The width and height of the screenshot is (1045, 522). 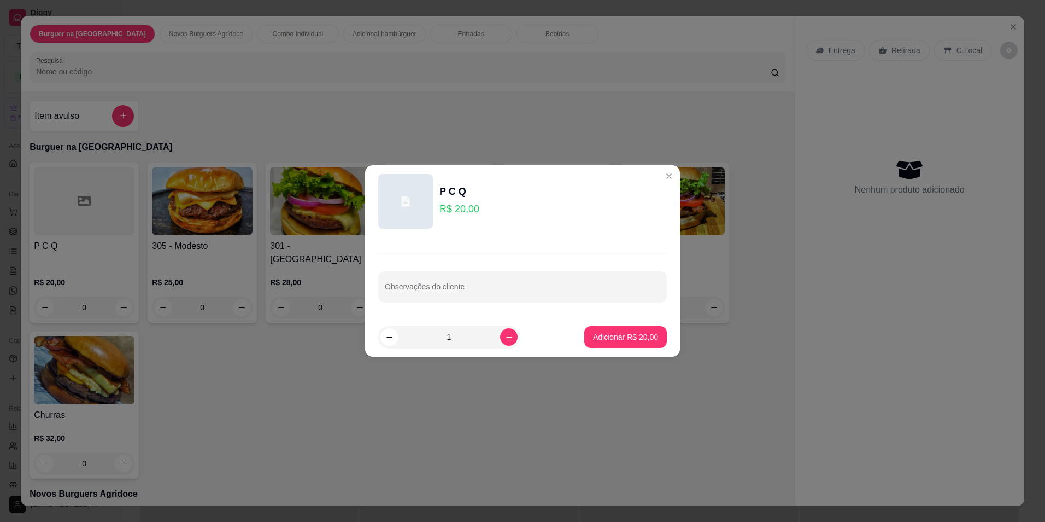 What do you see at coordinates (459, 191) in the screenshot?
I see `div: P C Q` at bounding box center [459, 191].